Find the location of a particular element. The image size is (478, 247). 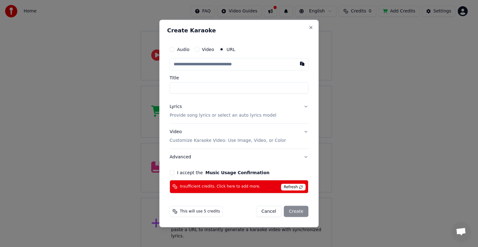

p: Customize Karaoke Video: Use Image, Video, or Color is located at coordinates (228, 141).